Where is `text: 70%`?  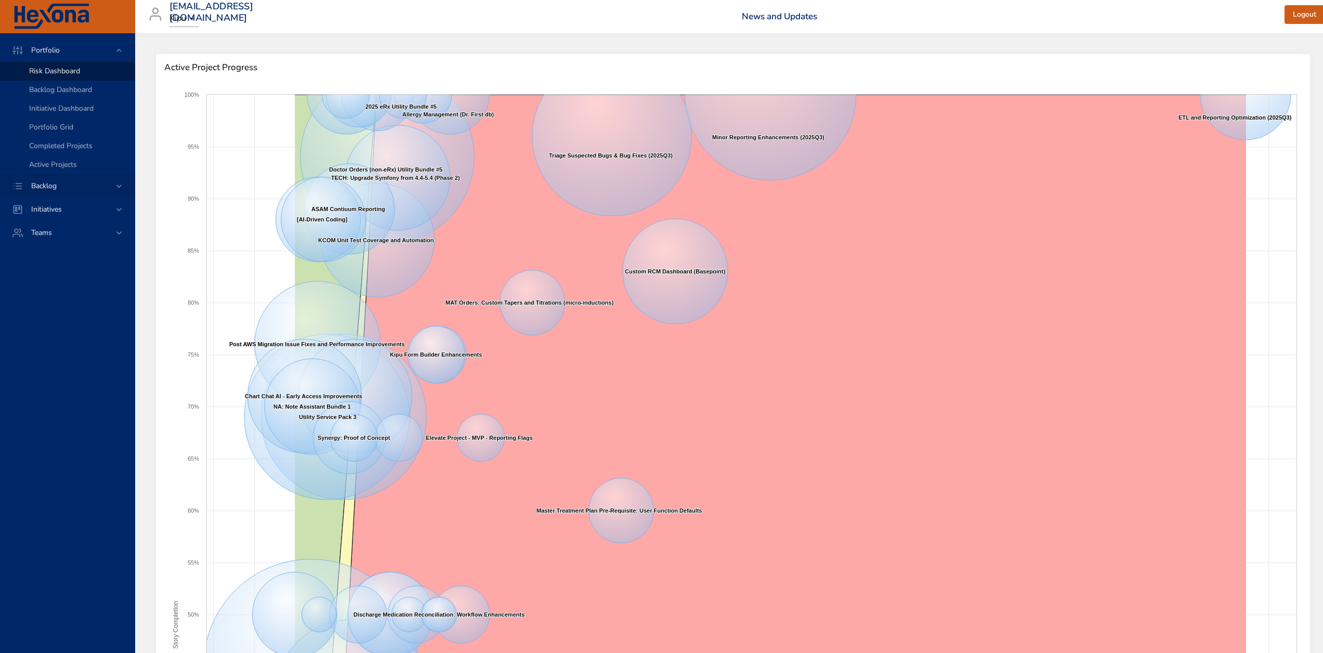 text: 70% is located at coordinates (193, 407).